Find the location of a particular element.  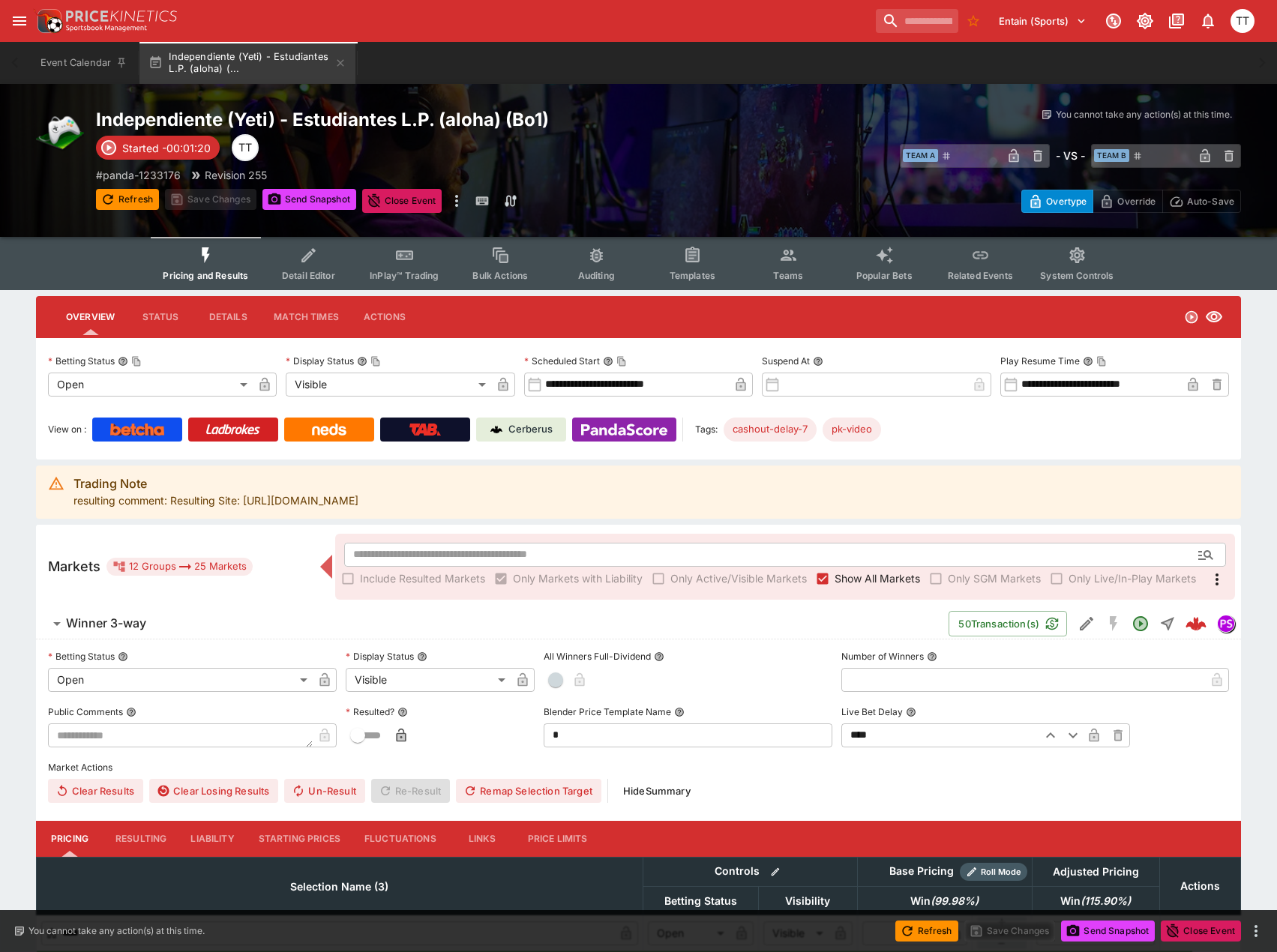

button: open drawer is located at coordinates (20, 21).